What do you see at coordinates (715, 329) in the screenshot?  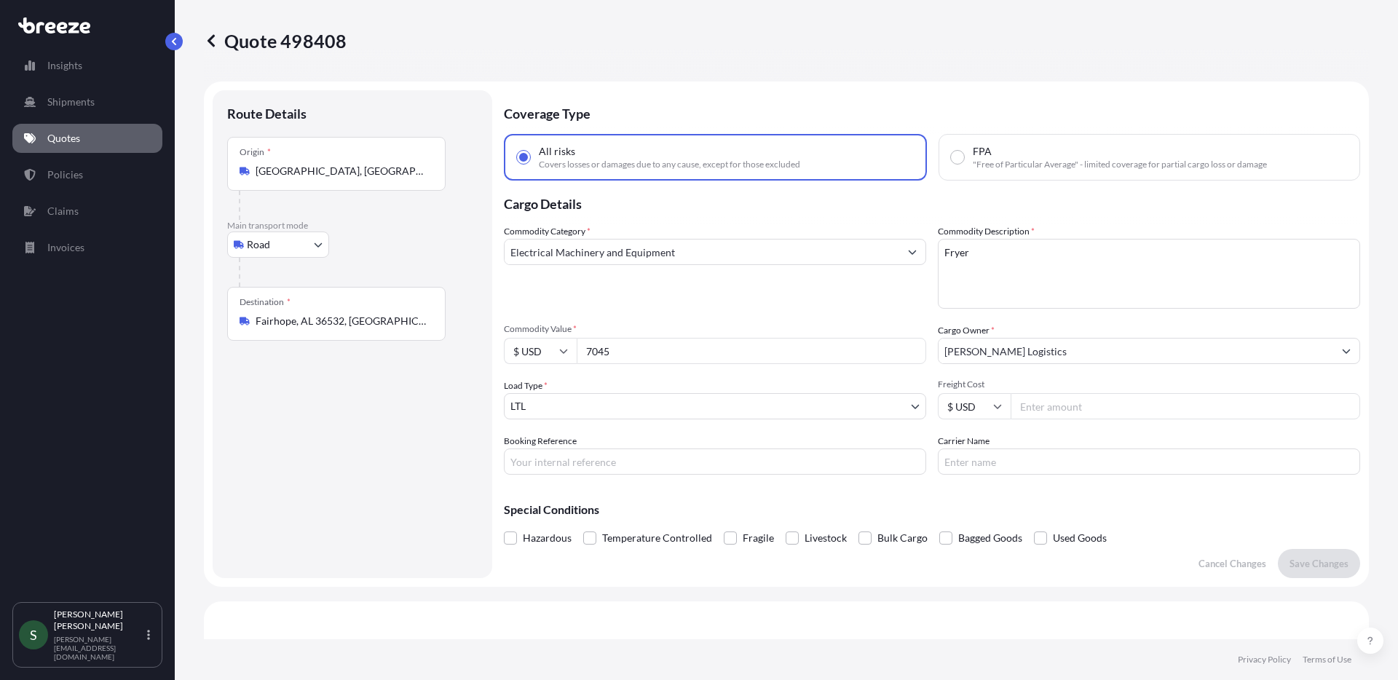 I see `span: Commodity Value` at bounding box center [715, 329].